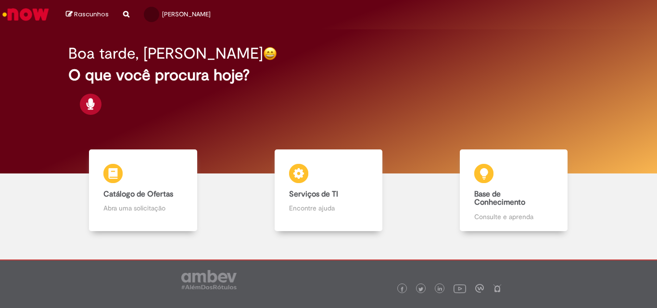  I want to click on b: Catálogo de Ofertas, so click(138, 194).